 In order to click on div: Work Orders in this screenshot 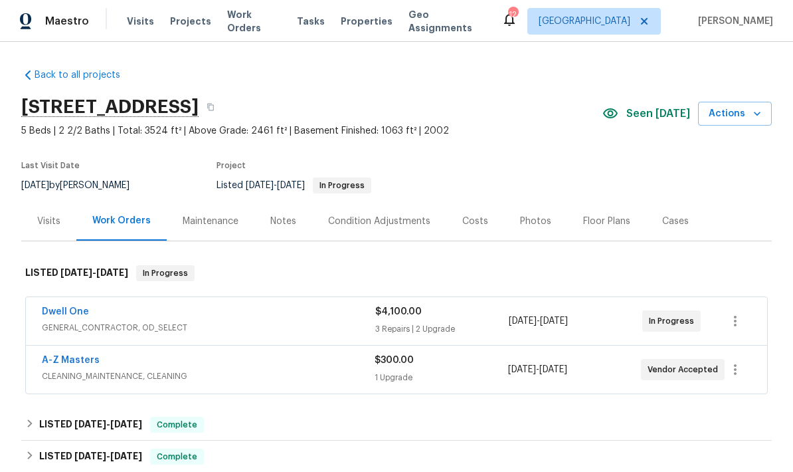, I will do `click(122, 221)`.